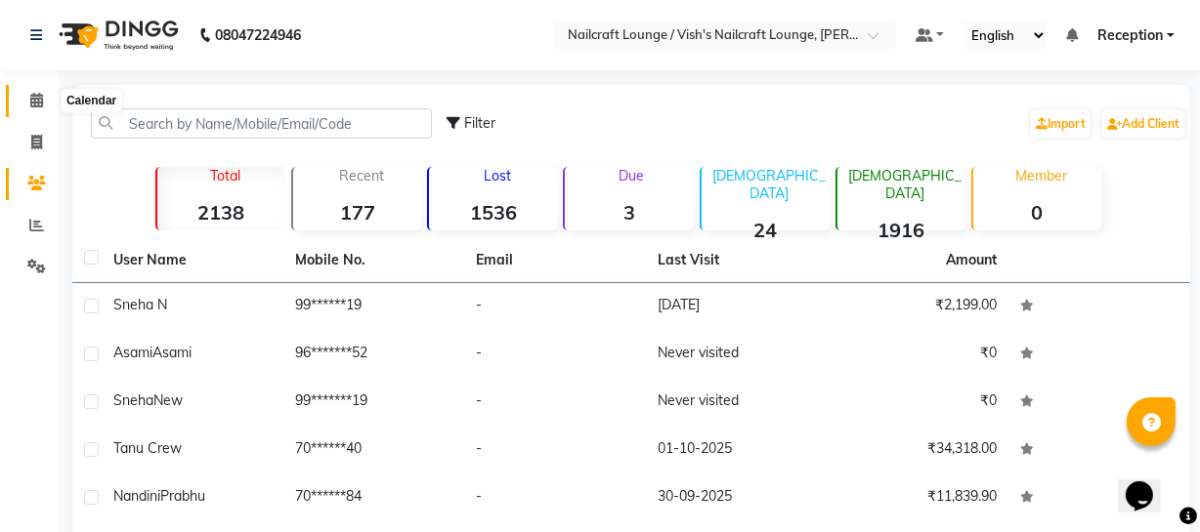  What do you see at coordinates (168, 401) in the screenshot?
I see `span: New` at bounding box center [168, 401].